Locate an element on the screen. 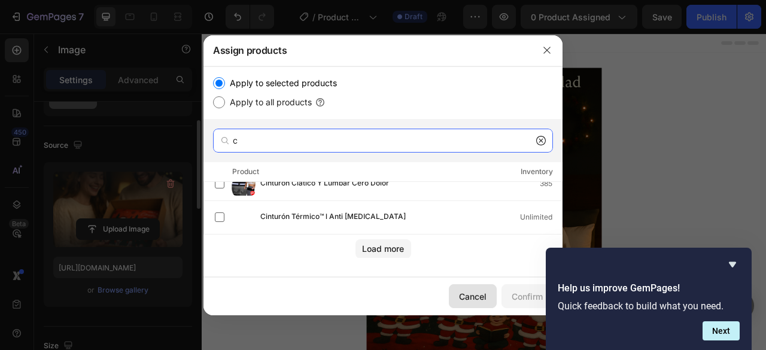  label: Apply to all products is located at coordinates (268, 102).